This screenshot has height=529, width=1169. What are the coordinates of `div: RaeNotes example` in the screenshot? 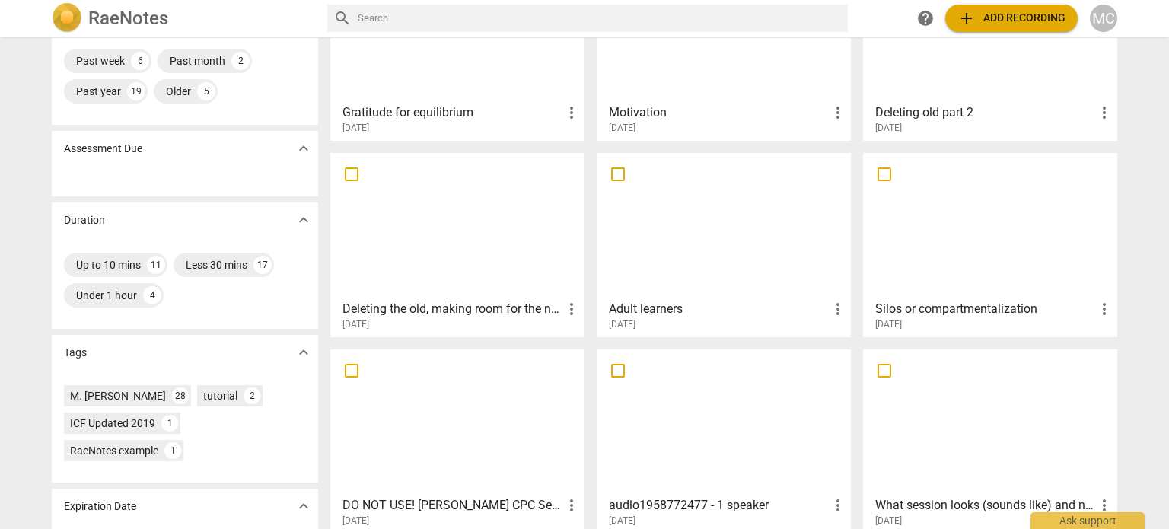 It's located at (114, 451).